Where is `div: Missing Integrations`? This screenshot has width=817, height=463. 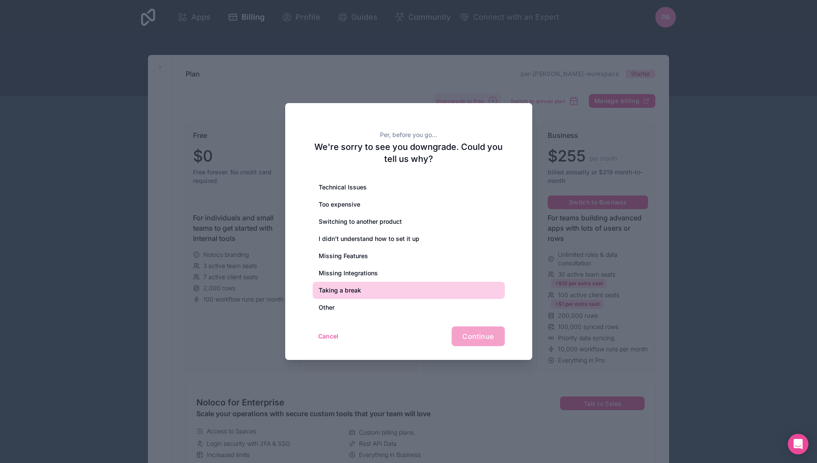 div: Missing Integrations is located at coordinates (409, 273).